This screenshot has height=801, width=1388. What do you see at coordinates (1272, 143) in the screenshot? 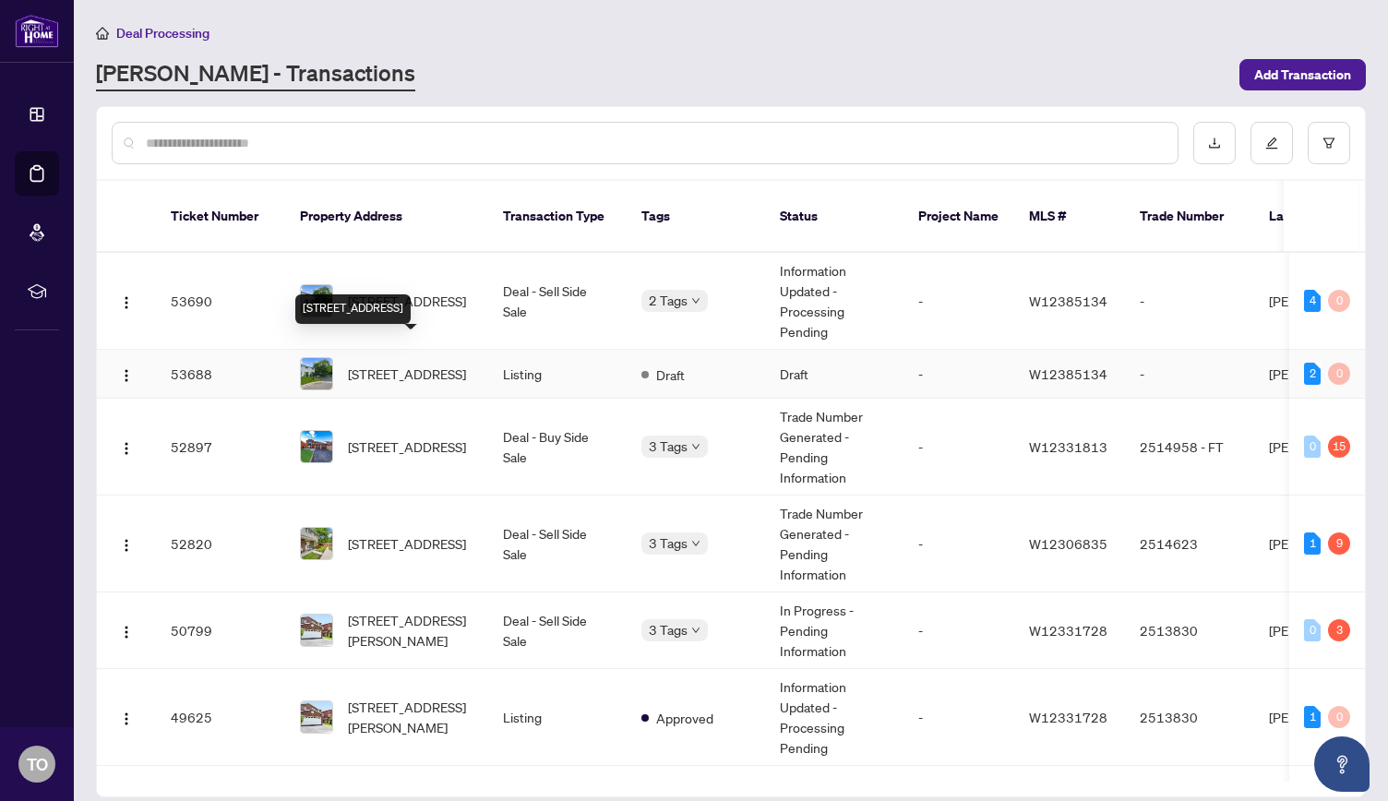
I see `button: edit` at bounding box center [1272, 143].